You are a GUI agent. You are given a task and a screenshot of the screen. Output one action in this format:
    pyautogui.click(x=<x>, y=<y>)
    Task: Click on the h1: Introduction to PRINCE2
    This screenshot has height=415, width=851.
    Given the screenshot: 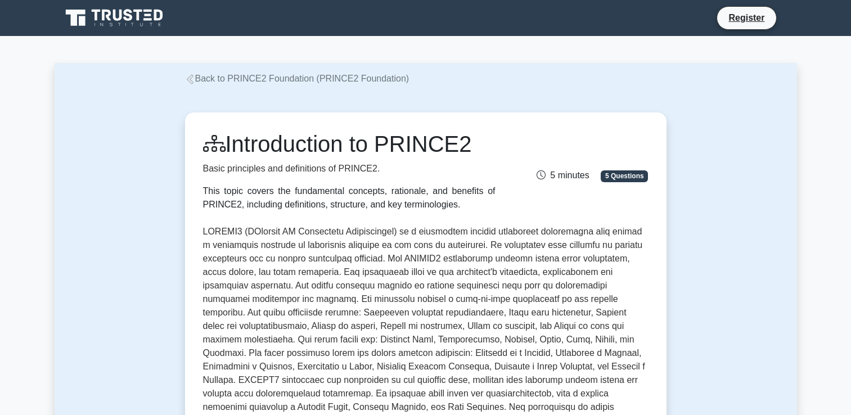 What is the action you would take?
    pyautogui.click(x=349, y=144)
    